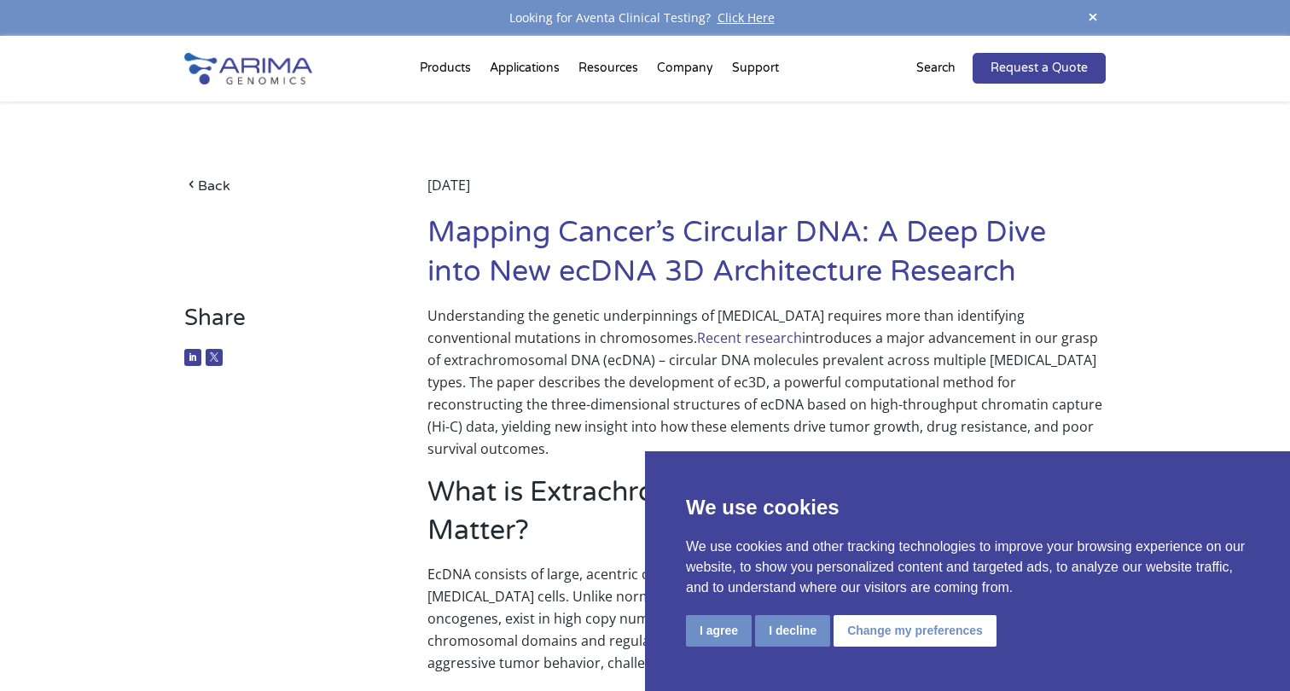 The height and width of the screenshot is (691, 1290). Describe the element at coordinates (968, 508) in the screenshot. I see `p: We use cookies` at that location.